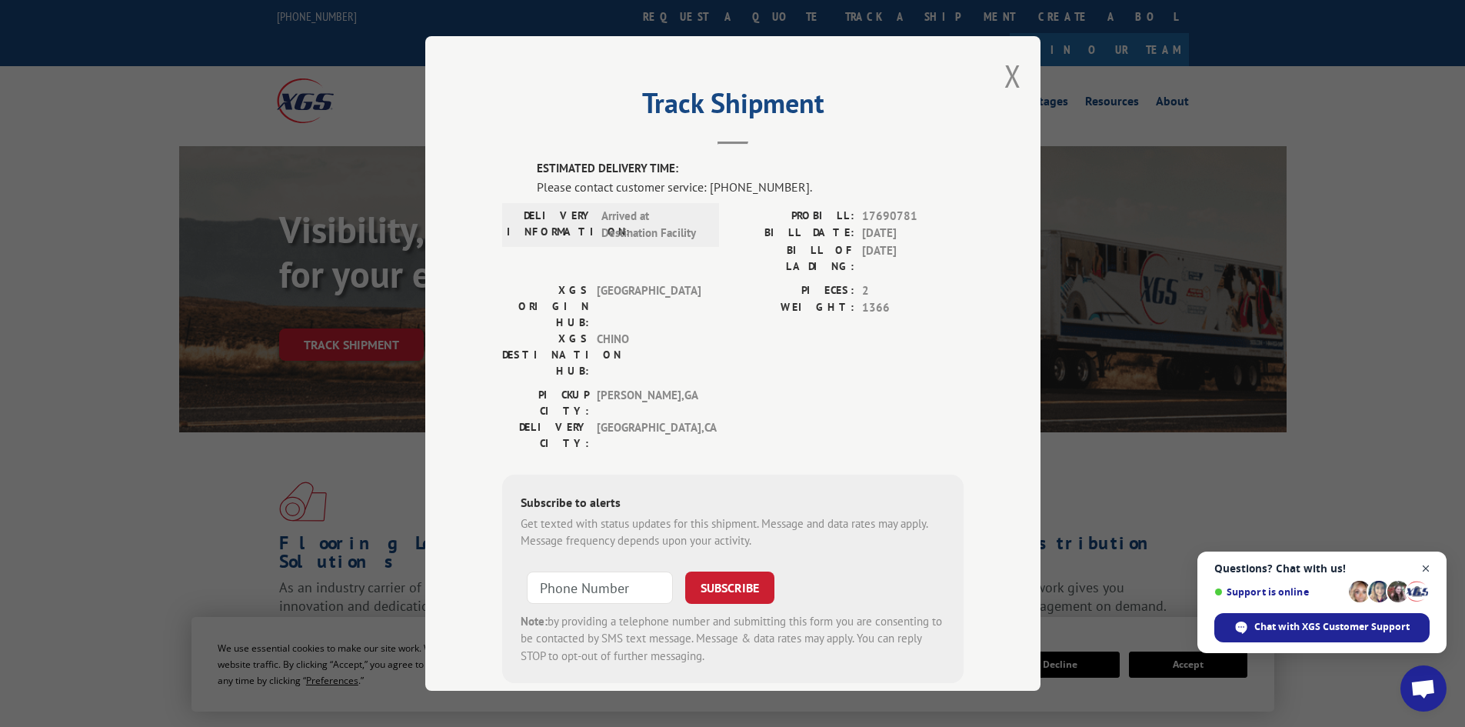  I want to click on span: 2, so click(913, 291).